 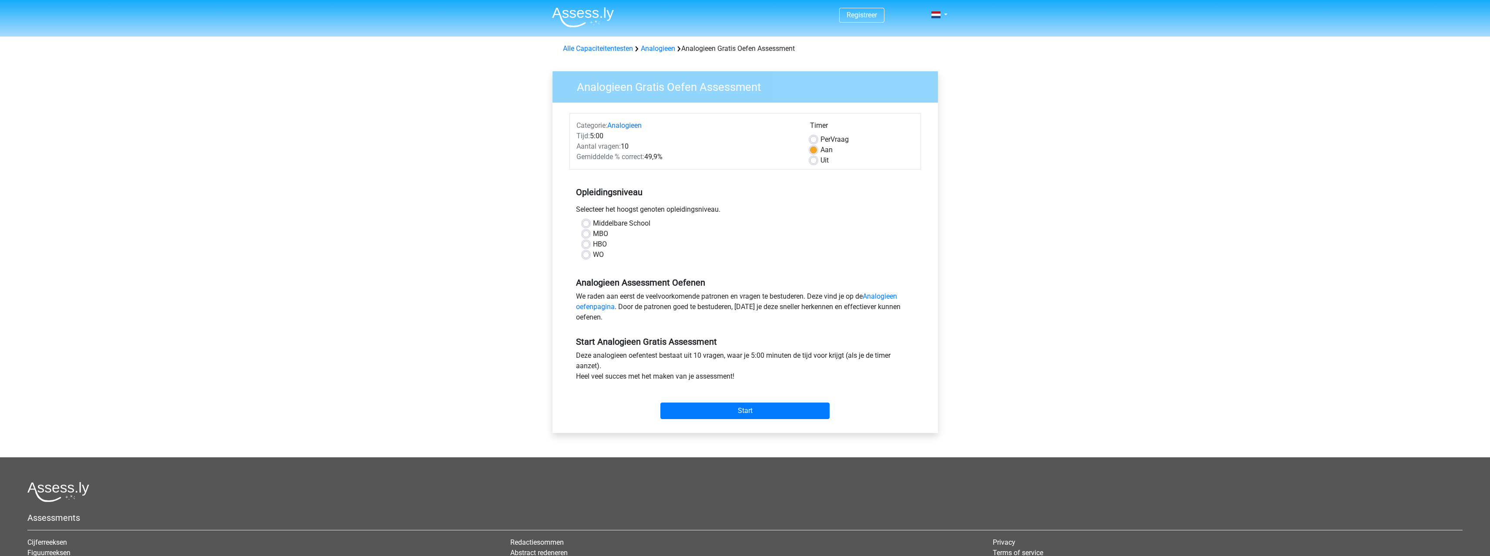 I want to click on span: Categorie:, so click(x=591, y=125).